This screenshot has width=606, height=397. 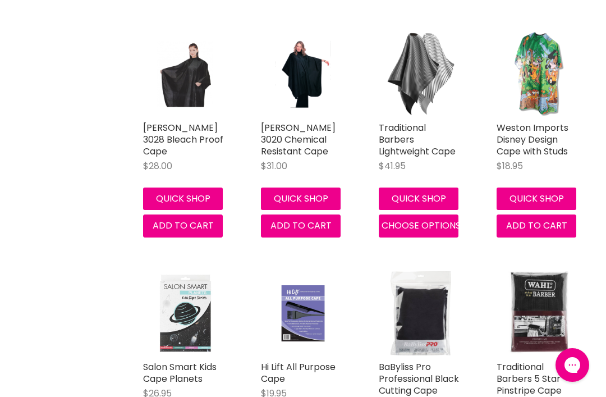 I want to click on button: Gorgias live chat, so click(x=22, y=21).